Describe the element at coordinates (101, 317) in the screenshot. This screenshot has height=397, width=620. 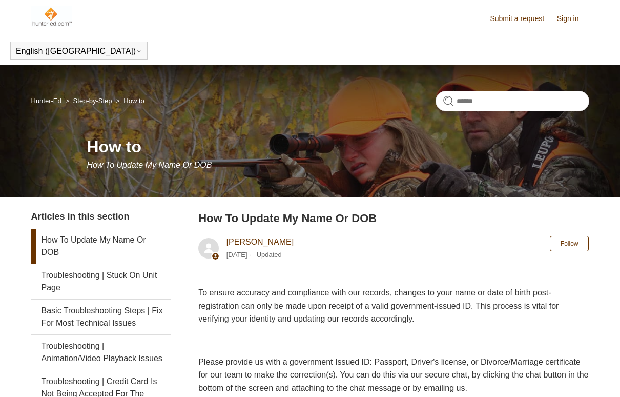
I see `a: Basic Troubleshooting Steps | Fix For Most Technical Issues` at that location.